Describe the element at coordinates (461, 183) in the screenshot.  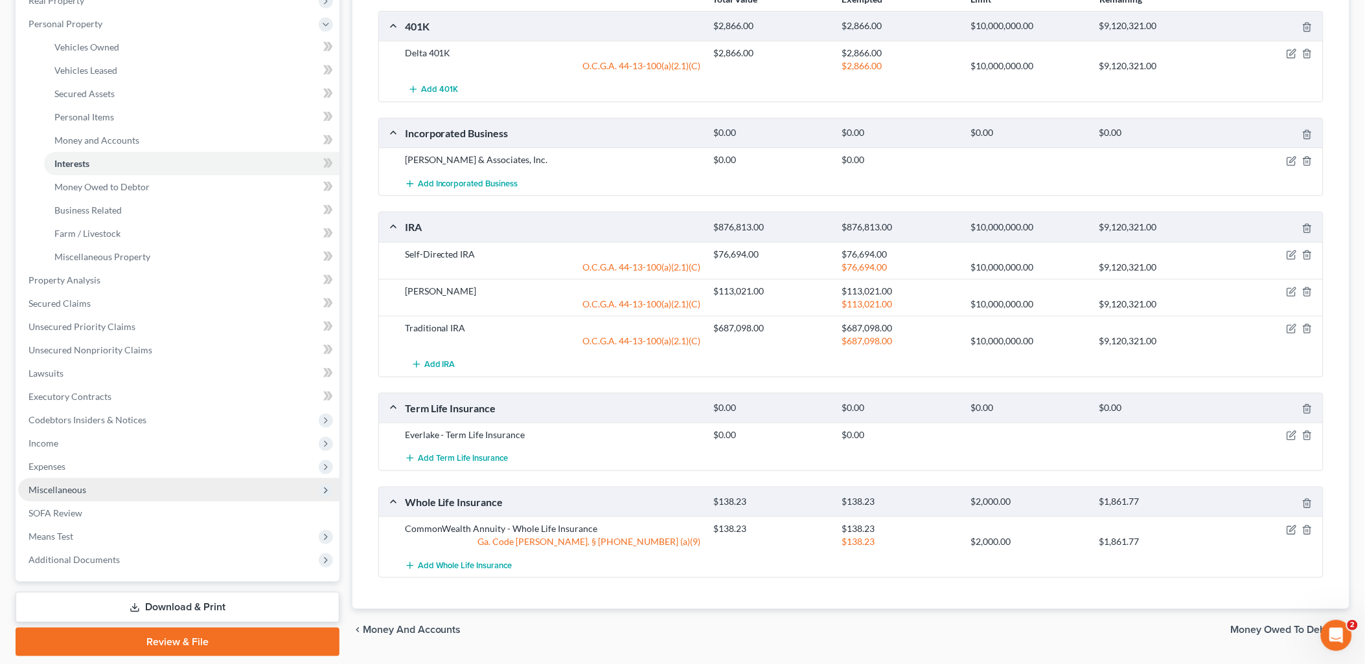
I see `button: Add Incorporated Business` at that location.